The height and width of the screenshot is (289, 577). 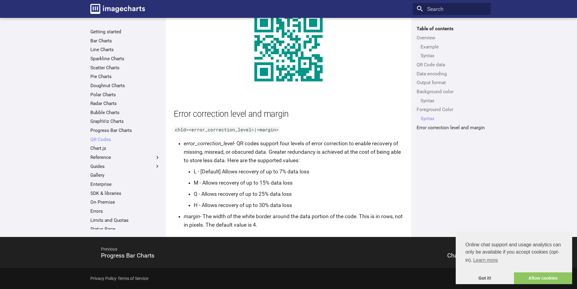 I want to click on a: Status Page, so click(x=125, y=229).